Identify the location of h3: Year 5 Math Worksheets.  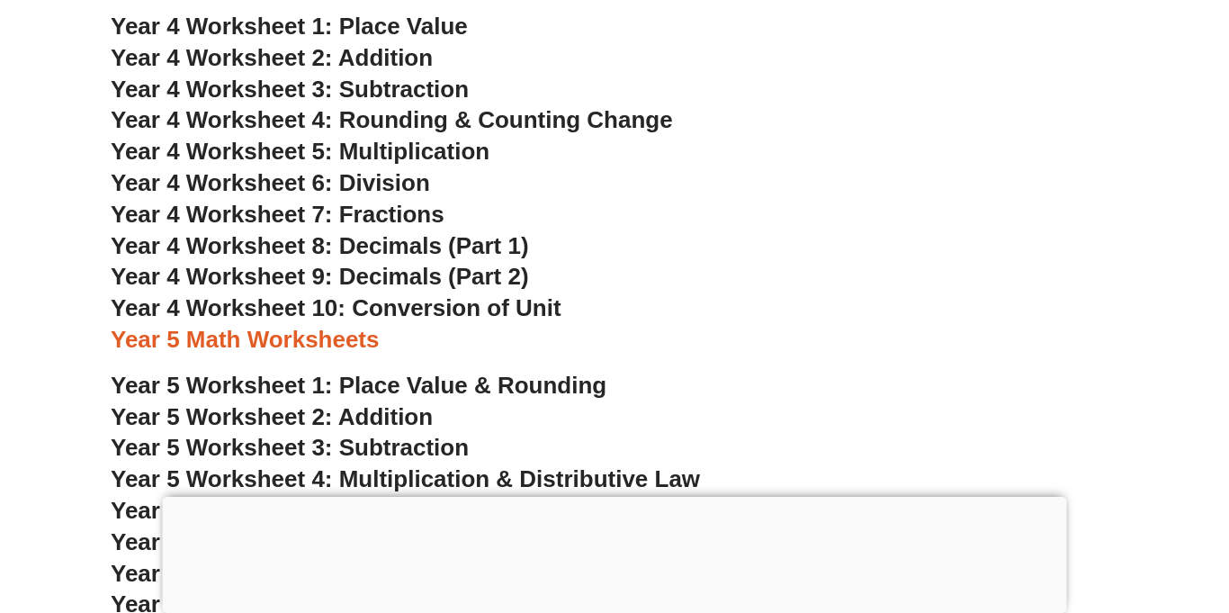
(615, 340).